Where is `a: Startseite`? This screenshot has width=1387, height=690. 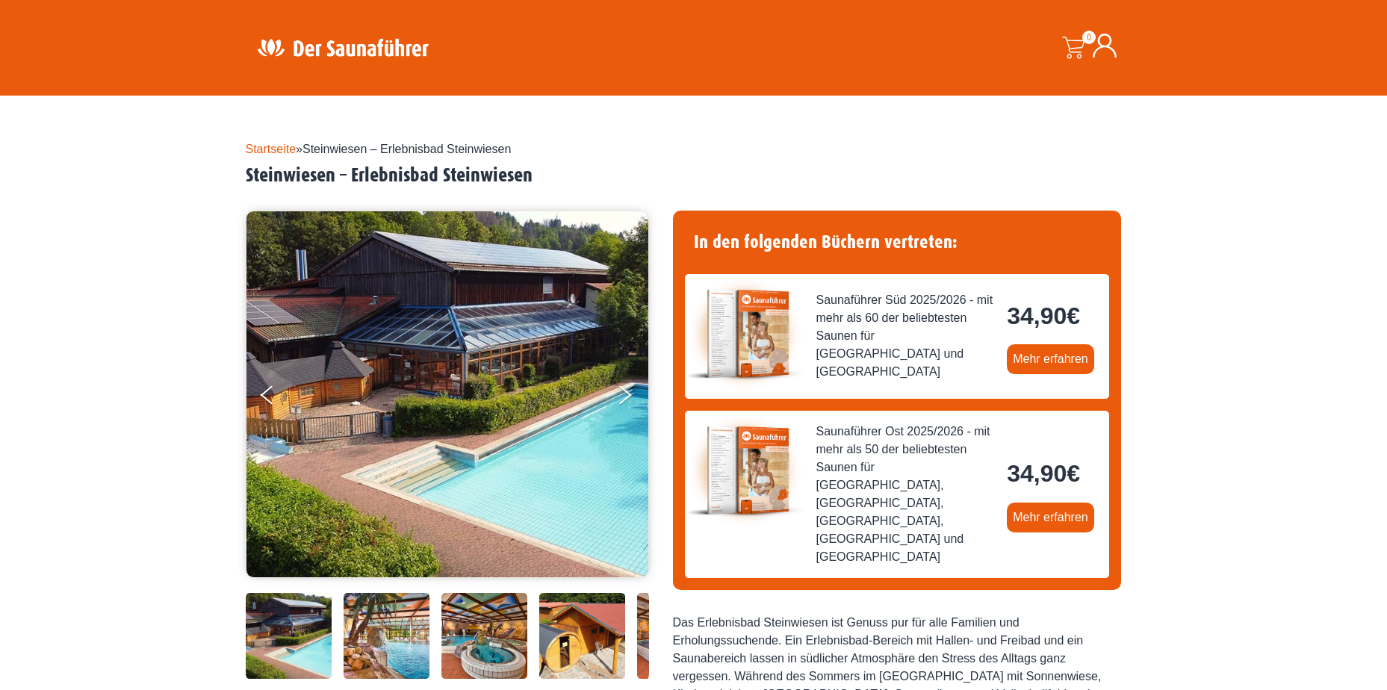
a: Startseite is located at coordinates (271, 149).